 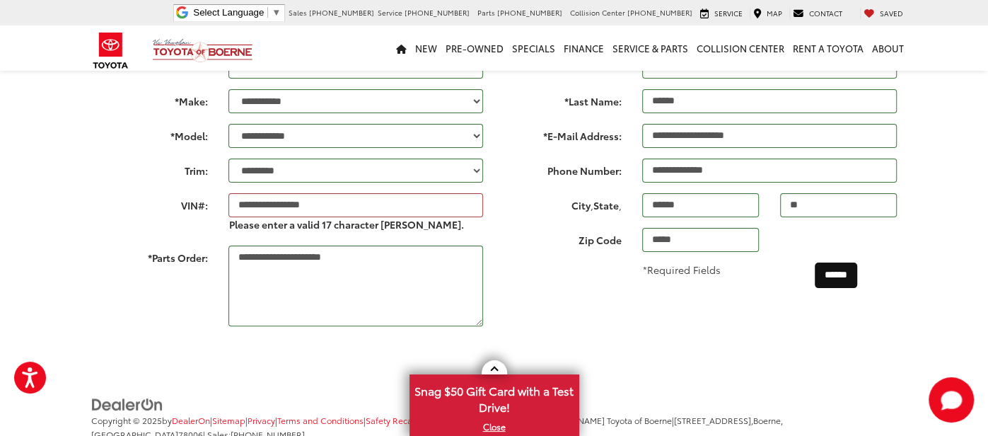 I want to click on label: Zip Code, so click(x=563, y=237).